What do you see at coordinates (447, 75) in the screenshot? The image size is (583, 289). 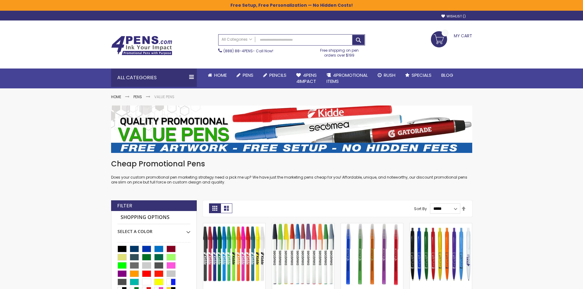 I see `a: Blog` at bounding box center [447, 75].